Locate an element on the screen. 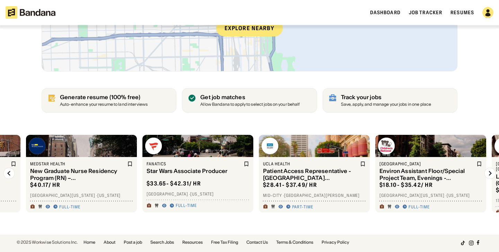  img: MedStar Health logo is located at coordinates (37, 146).